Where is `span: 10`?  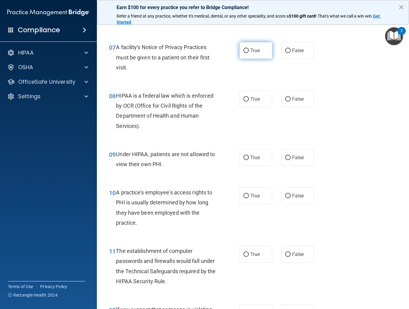 span: 10 is located at coordinates (112, 193).